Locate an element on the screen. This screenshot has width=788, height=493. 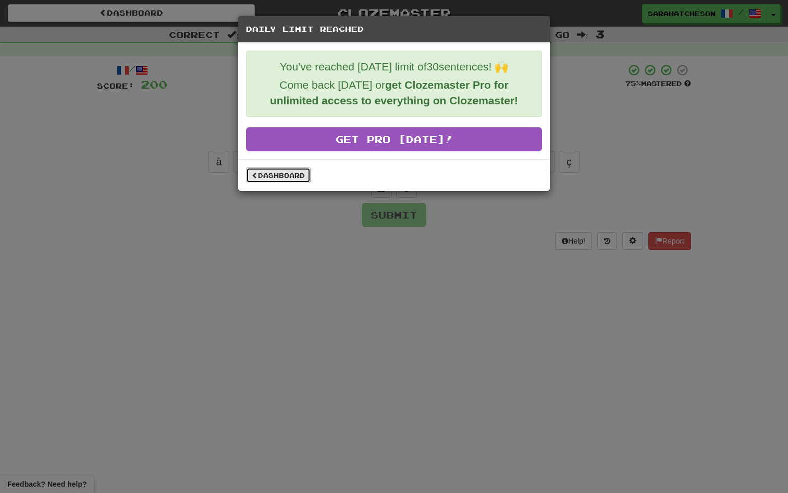
a: Dashboard is located at coordinates (278, 175).